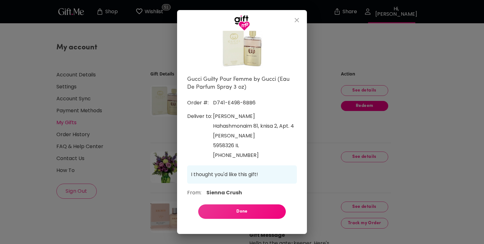  I want to click on img: GiftMe Logo, so click(242, 23).